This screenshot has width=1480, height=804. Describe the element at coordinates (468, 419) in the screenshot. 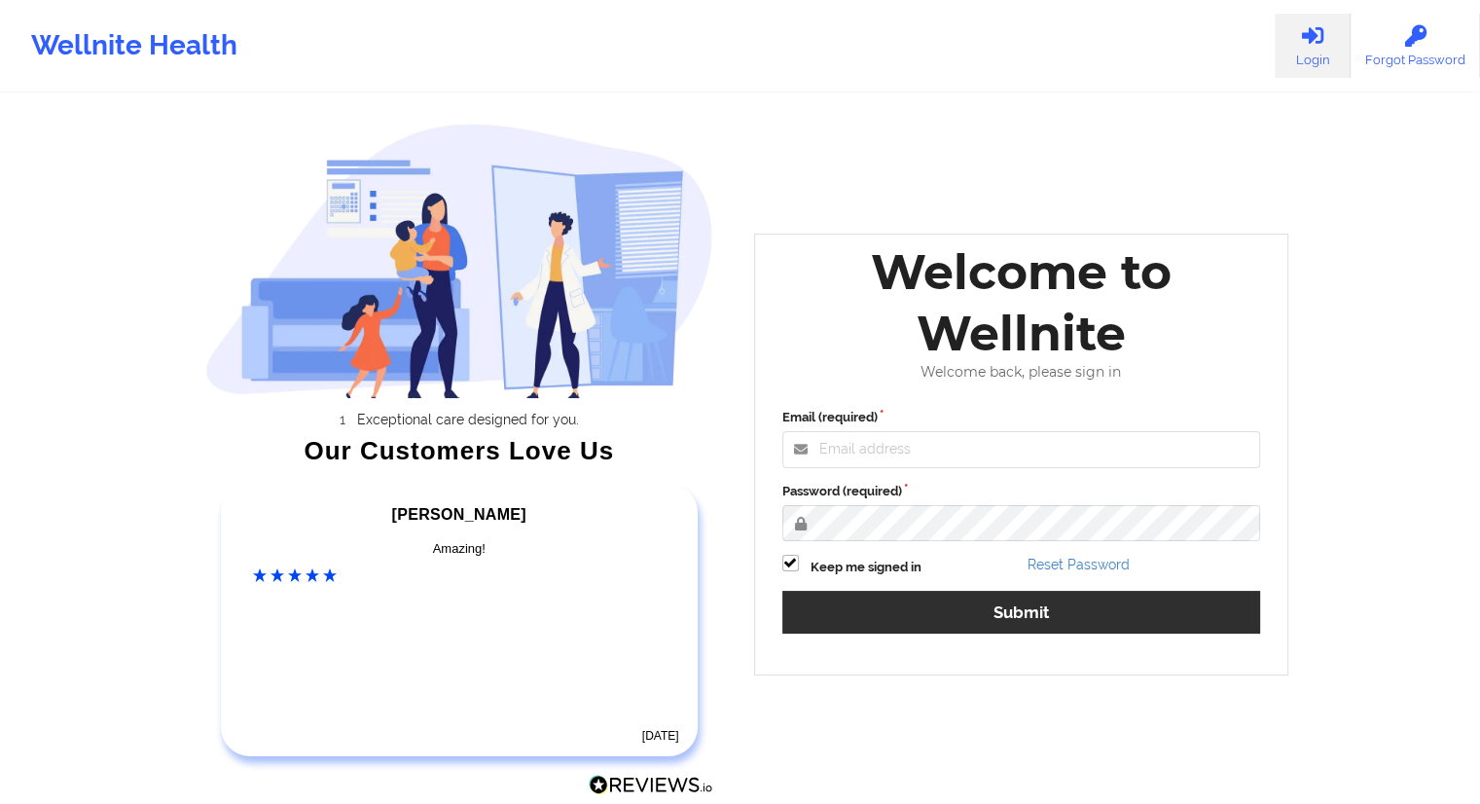

I see `li: Exceptional care designed for you.` at that location.